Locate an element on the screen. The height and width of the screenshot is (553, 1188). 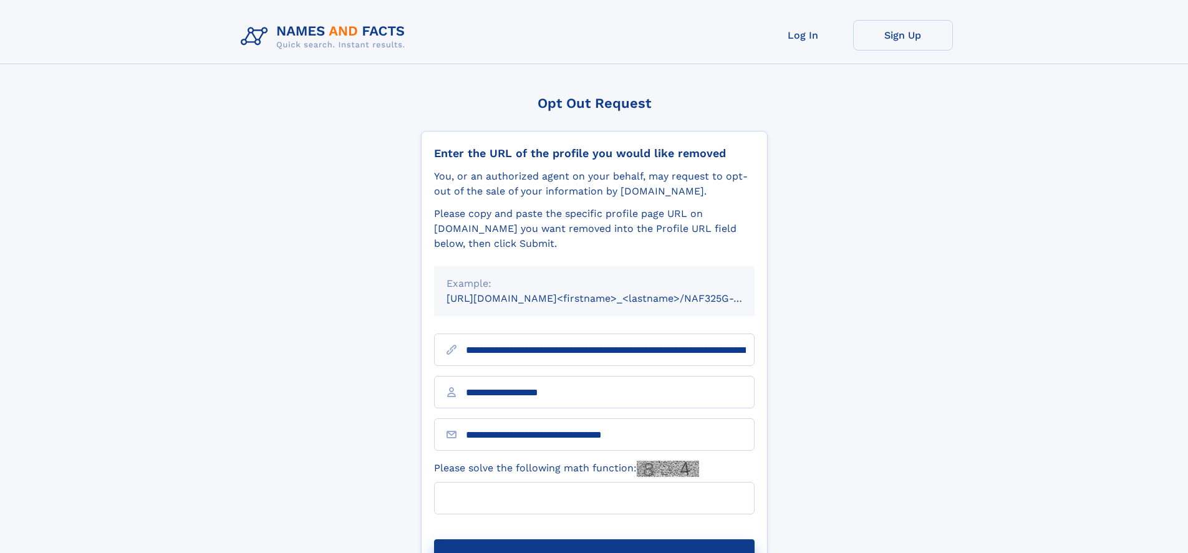
img: Logo Names and Facts is located at coordinates (325, 37).